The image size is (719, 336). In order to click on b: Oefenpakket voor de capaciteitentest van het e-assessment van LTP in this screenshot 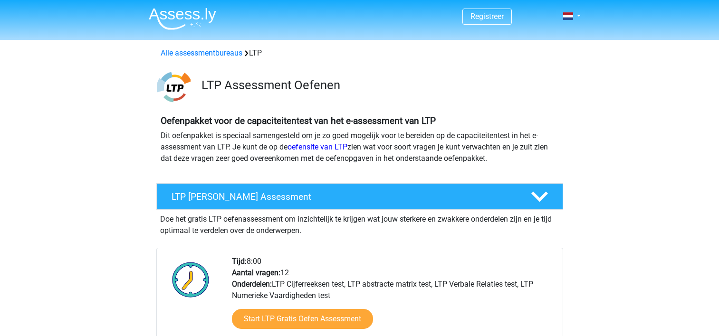, I will do `click(298, 121)`.